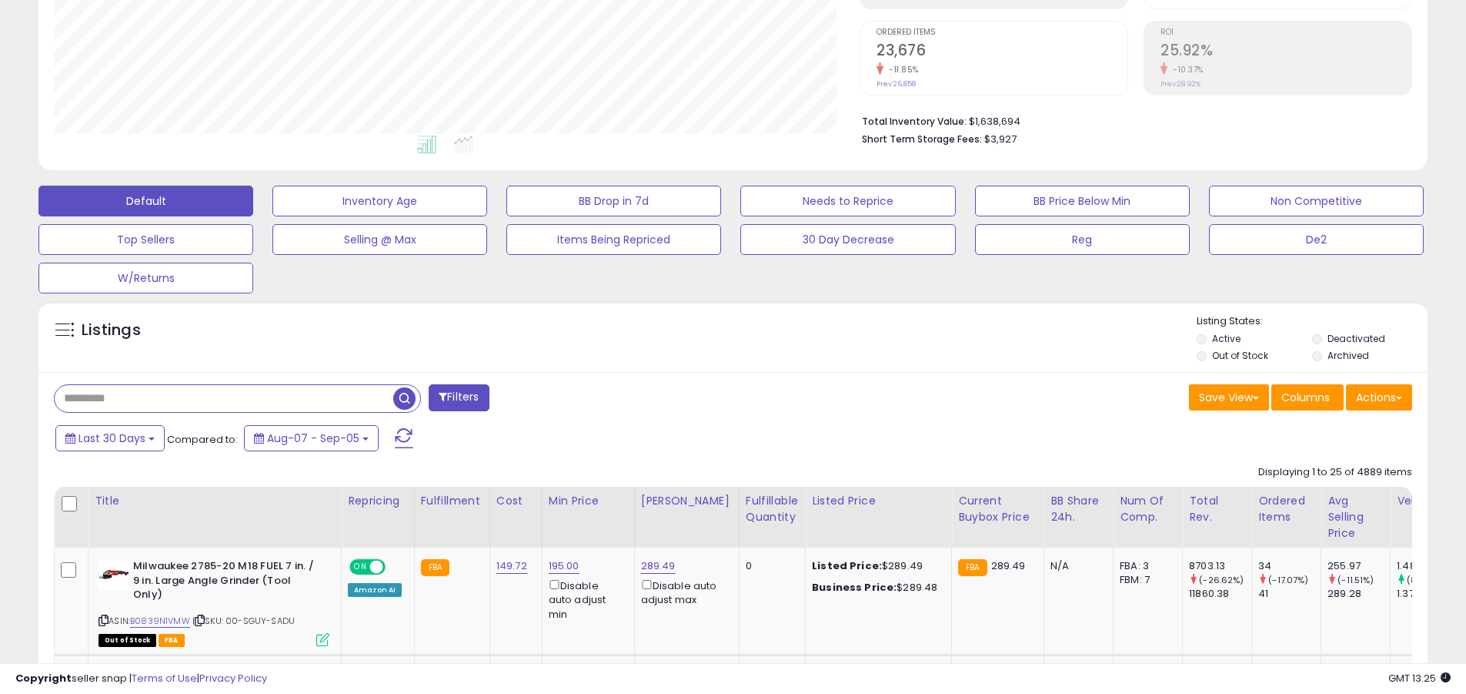  I want to click on label: Deactivated, so click(1356, 338).